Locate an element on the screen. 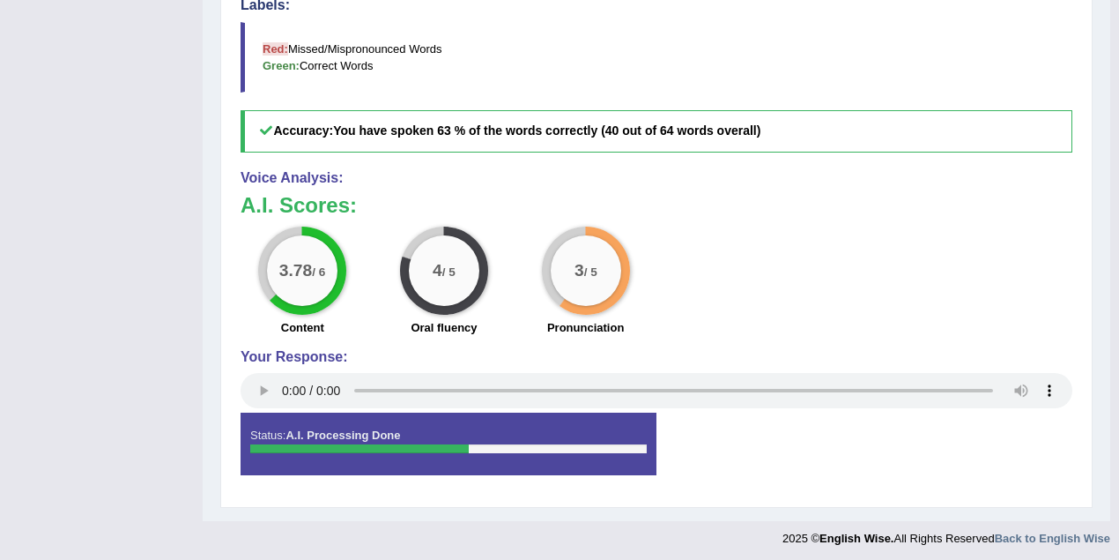 This screenshot has height=560, width=1119. label: Content is located at coordinates (302, 327).